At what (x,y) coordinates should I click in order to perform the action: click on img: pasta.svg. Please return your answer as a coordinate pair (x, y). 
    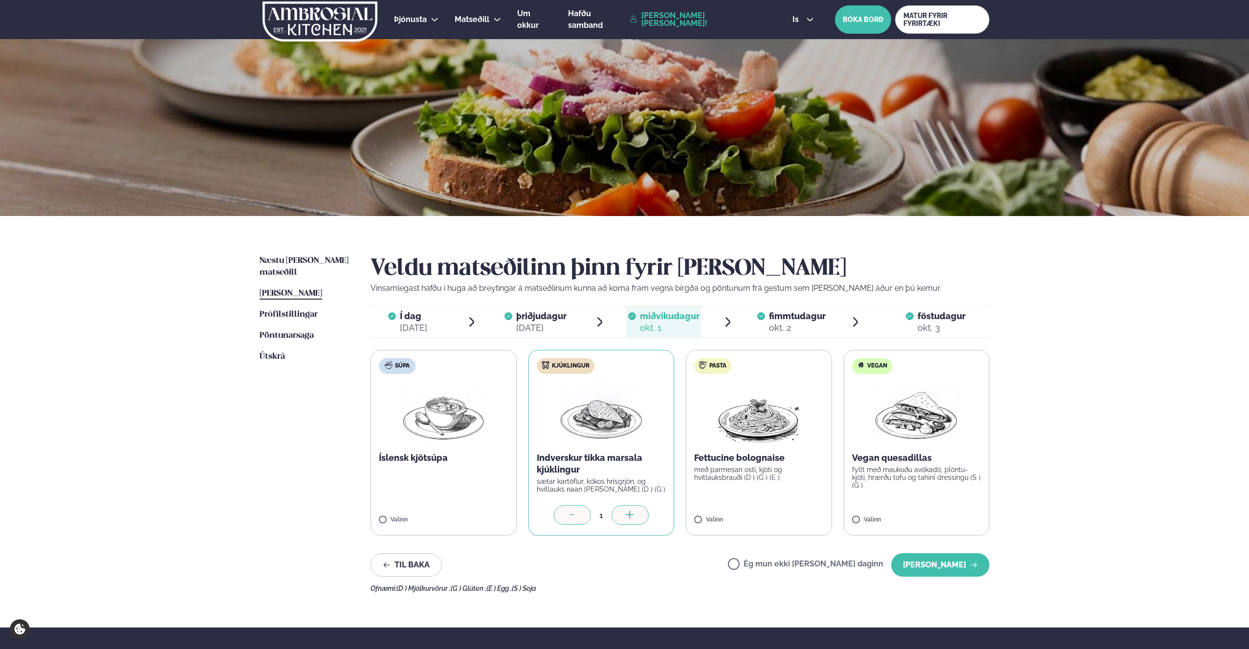
    Looking at the image, I should click on (703, 365).